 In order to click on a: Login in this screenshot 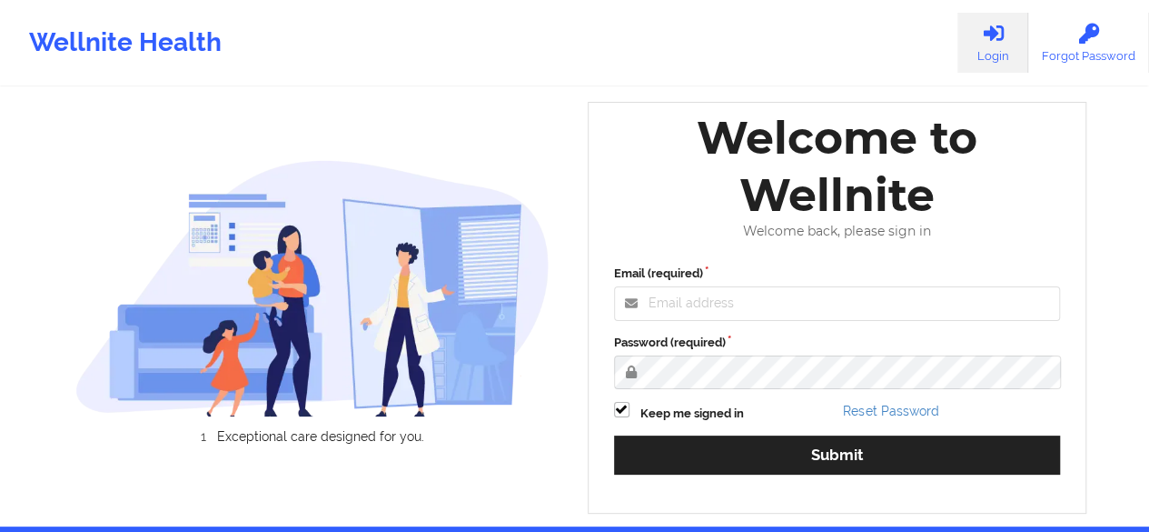, I will do `click(993, 43)`.